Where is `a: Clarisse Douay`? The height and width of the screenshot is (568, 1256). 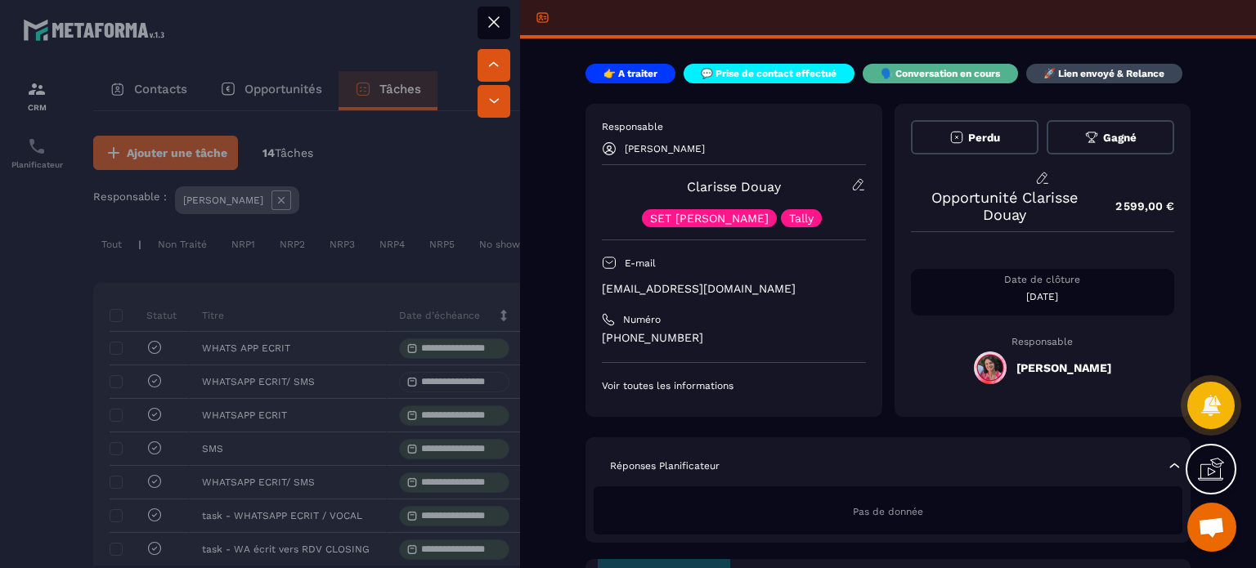
a: Clarisse Douay is located at coordinates (734, 186).